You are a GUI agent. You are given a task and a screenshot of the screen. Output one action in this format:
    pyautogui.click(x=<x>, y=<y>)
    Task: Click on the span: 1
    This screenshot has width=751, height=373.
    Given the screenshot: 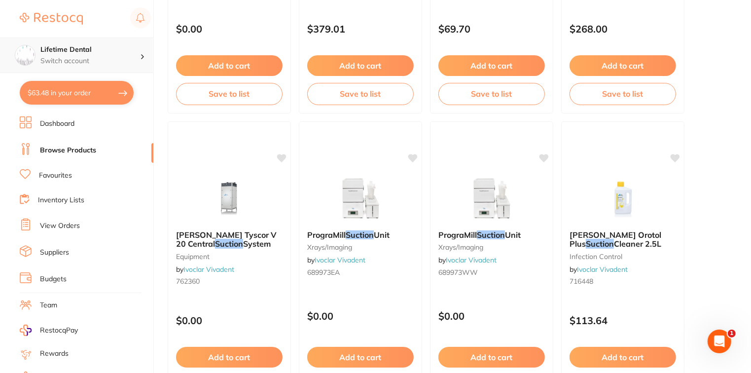 What is the action you would take?
    pyautogui.click(x=732, y=333)
    